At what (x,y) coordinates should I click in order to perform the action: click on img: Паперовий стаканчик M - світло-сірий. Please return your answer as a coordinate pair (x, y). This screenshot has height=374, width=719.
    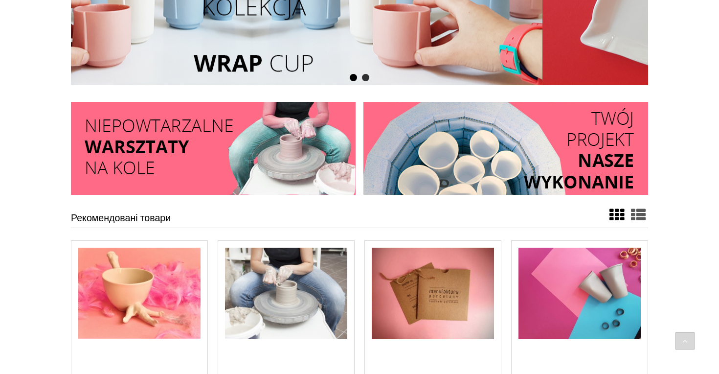
    Looking at the image, I should click on (580, 294).